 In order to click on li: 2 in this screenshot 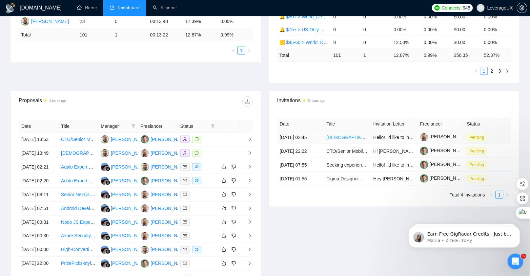, I will do `click(492, 71)`.